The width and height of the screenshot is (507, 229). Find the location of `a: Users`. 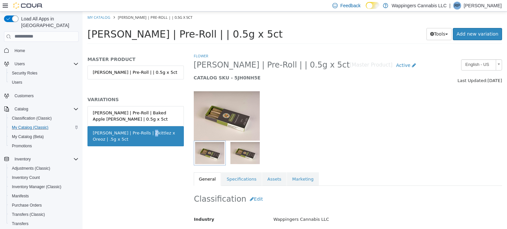

a: Users is located at coordinates (17, 82).